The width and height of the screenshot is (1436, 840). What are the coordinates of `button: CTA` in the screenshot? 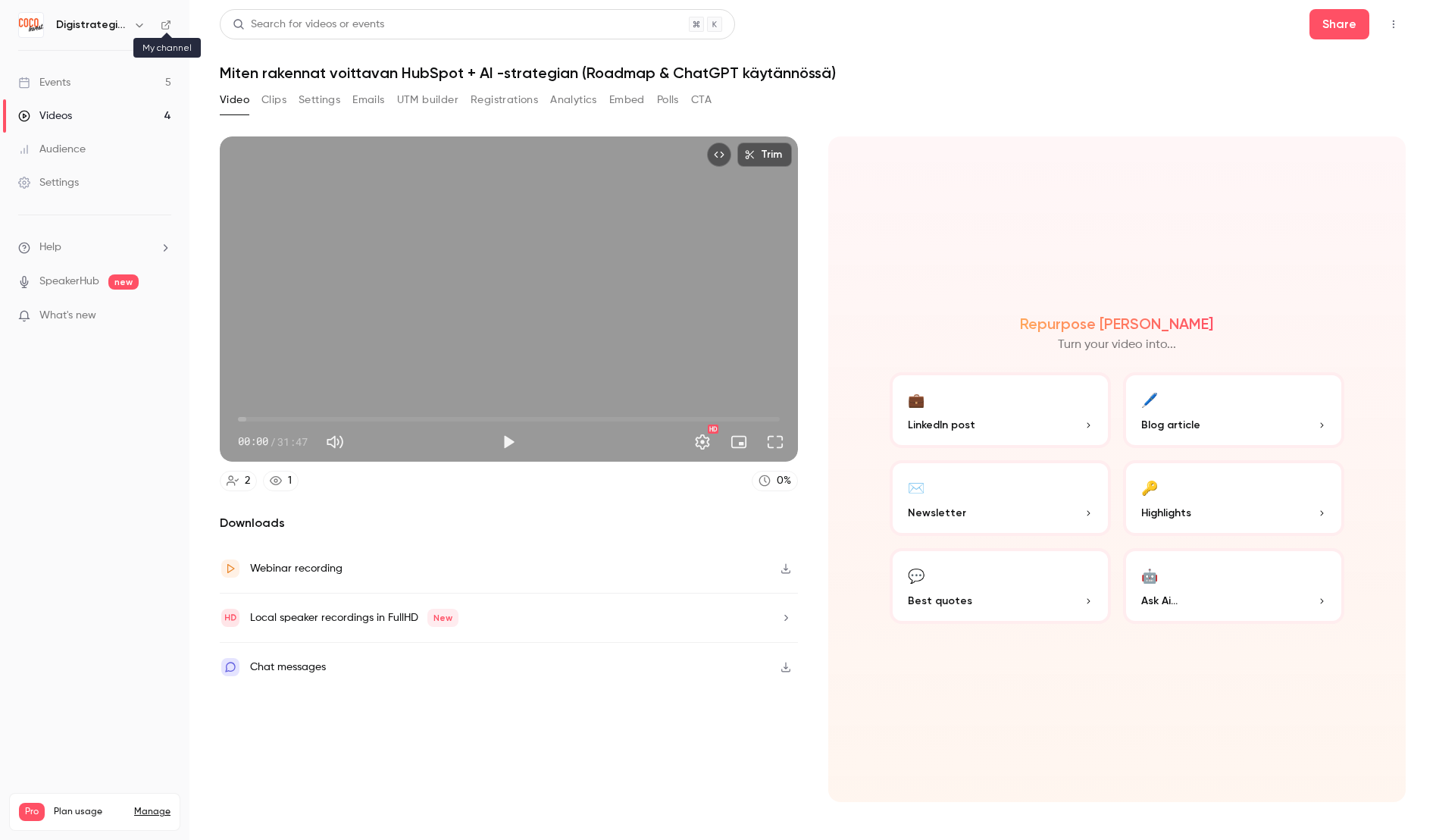 It's located at (701, 100).